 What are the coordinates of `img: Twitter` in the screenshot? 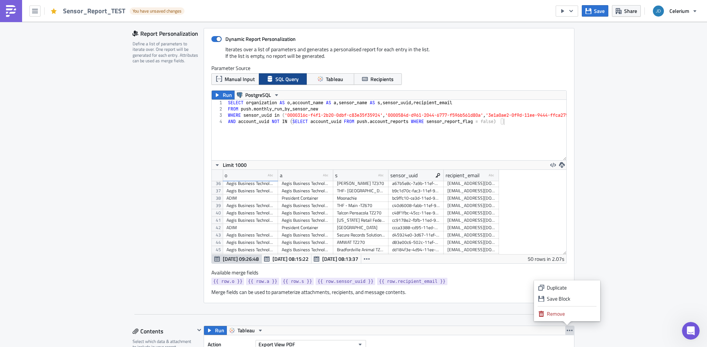 It's located at (44, 87).